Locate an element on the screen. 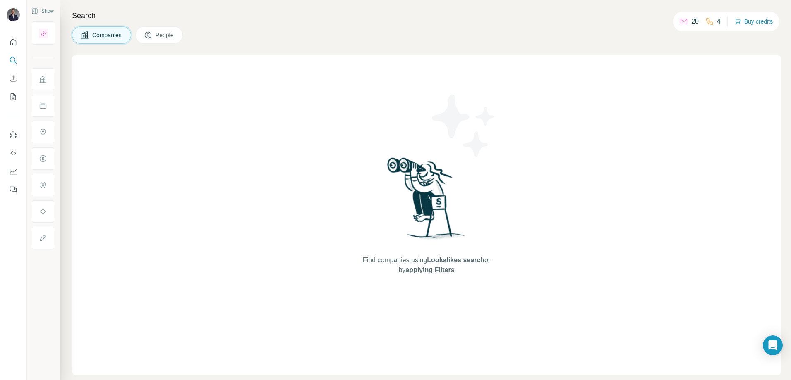 The height and width of the screenshot is (380, 791). button: Buy credits is located at coordinates (753, 22).